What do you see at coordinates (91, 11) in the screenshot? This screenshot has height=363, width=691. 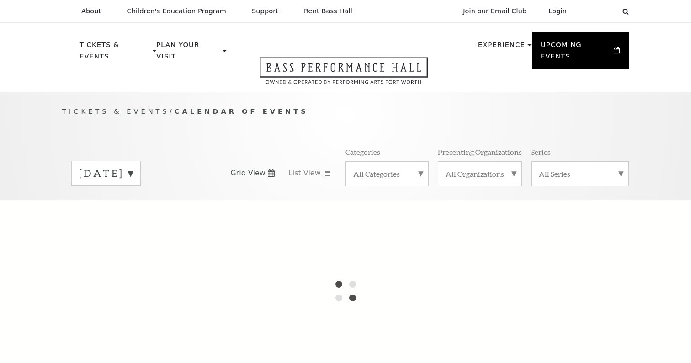 I see `p: About` at bounding box center [91, 11].